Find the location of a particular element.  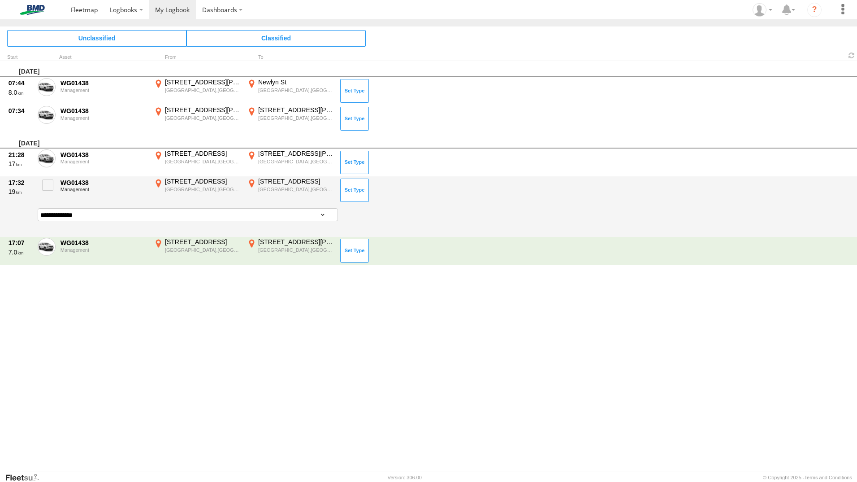

div: 8.0 is located at coordinates (21, 92).